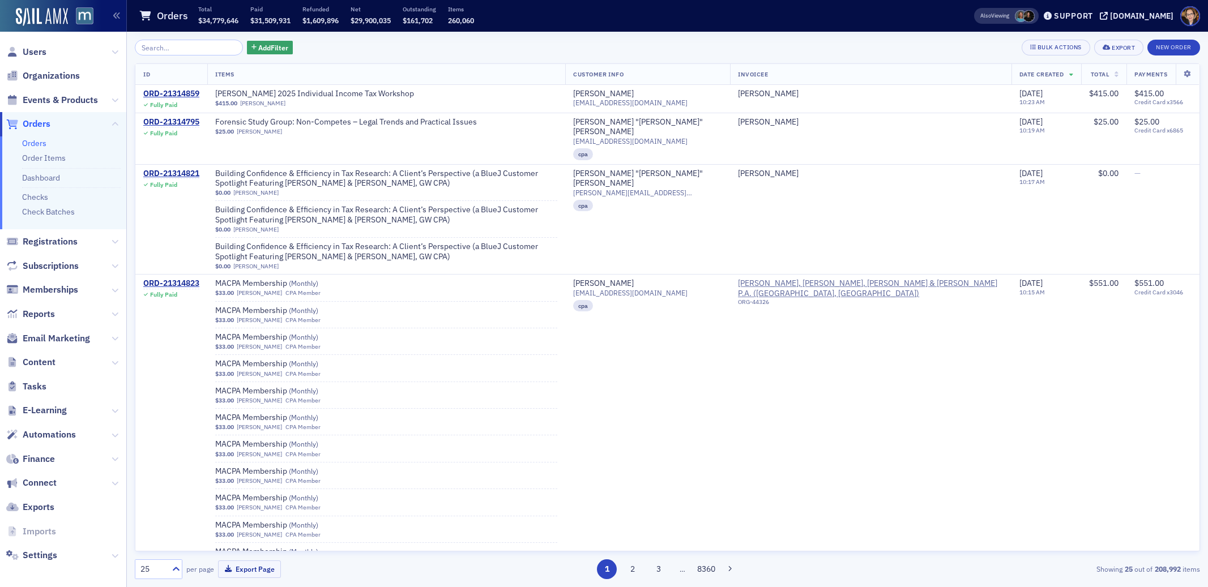  What do you see at coordinates (249, 569) in the screenshot?
I see `button: Export Page` at bounding box center [249, 569].